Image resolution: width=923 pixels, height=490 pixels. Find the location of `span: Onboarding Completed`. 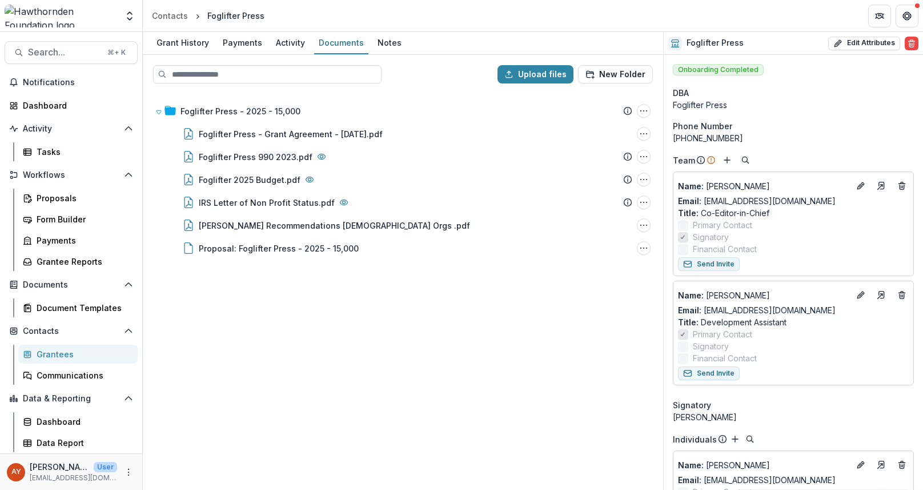

span: Onboarding Completed is located at coordinates (718, 70).